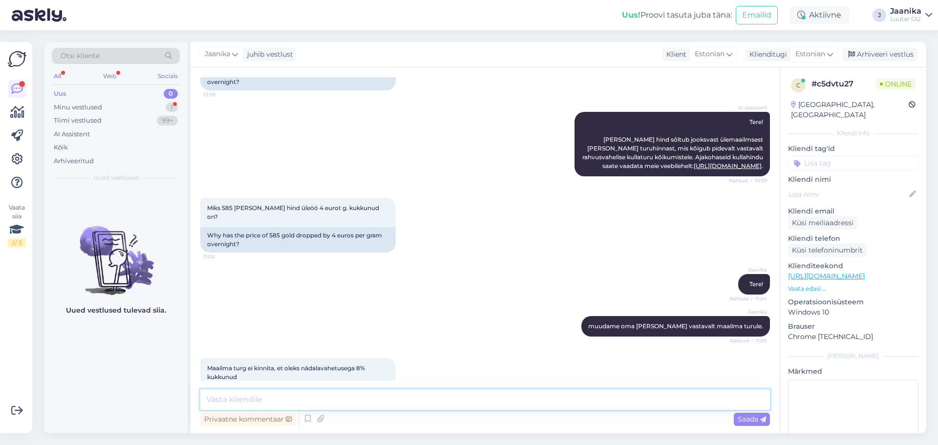 The height and width of the screenshot is (445, 938). I want to click on div: Uus, so click(60, 94).